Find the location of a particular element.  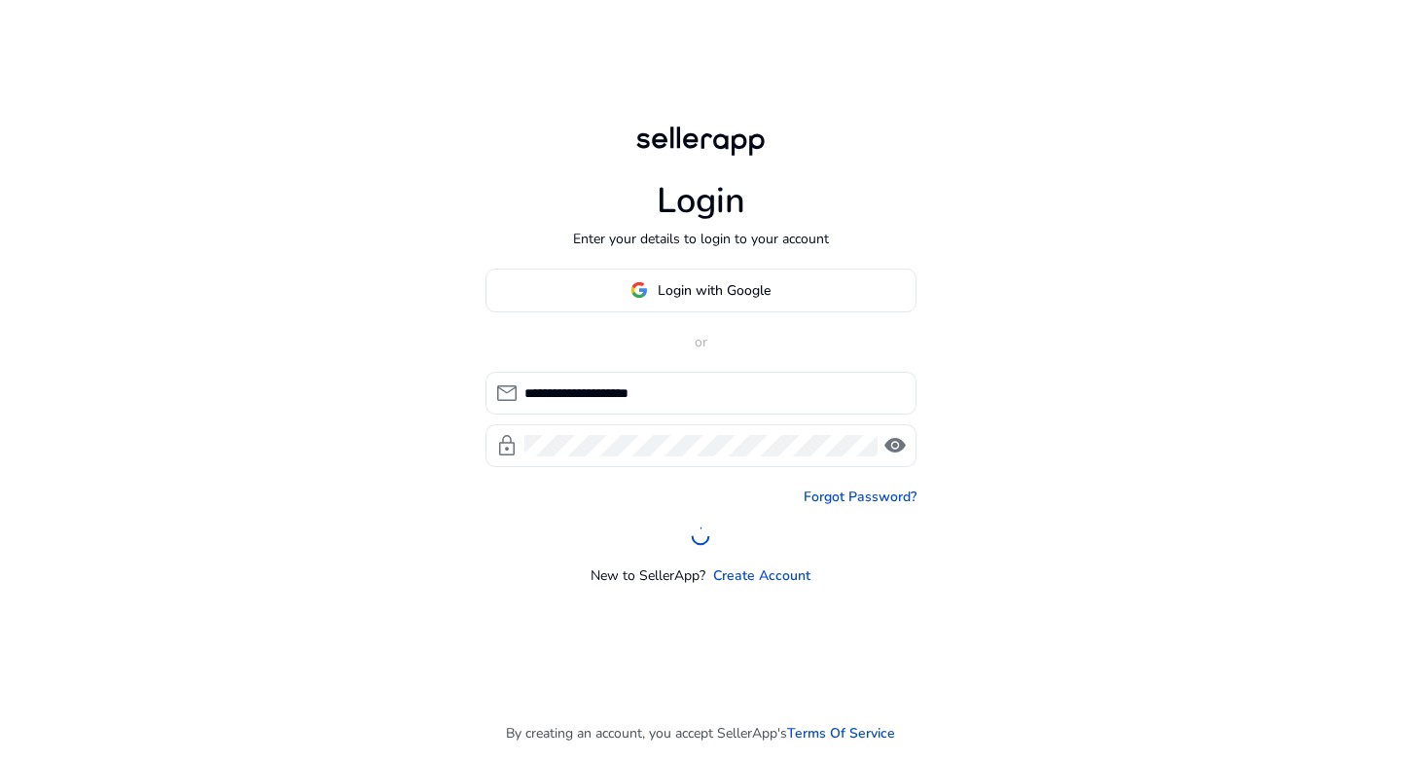

span: Login with Google is located at coordinates (714, 290).